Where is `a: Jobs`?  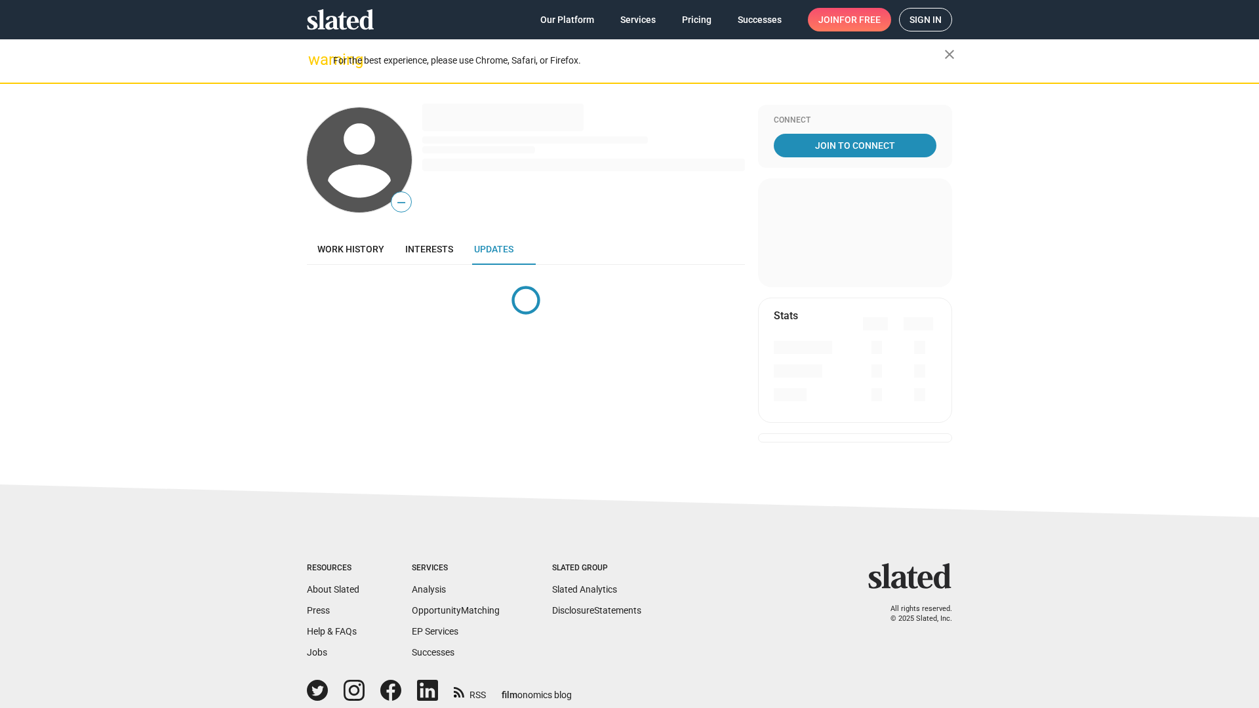 a: Jobs is located at coordinates (317, 653).